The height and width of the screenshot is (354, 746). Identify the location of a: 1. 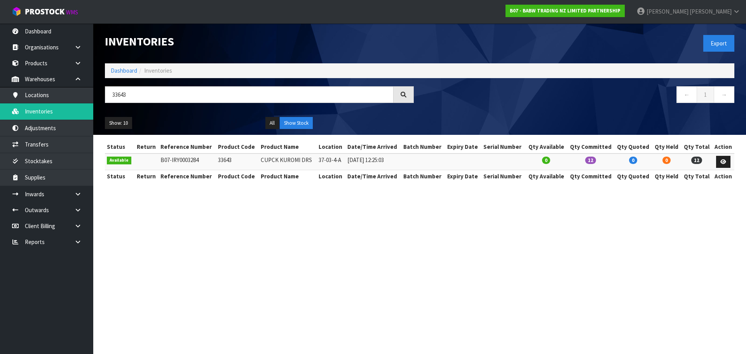
(705, 94).